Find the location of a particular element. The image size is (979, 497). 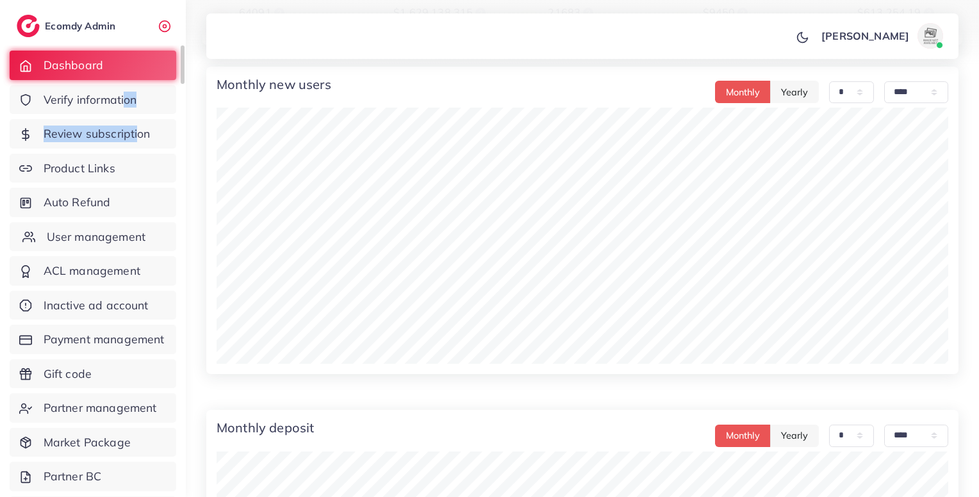

a: Auto Refund is located at coordinates (93, 202).